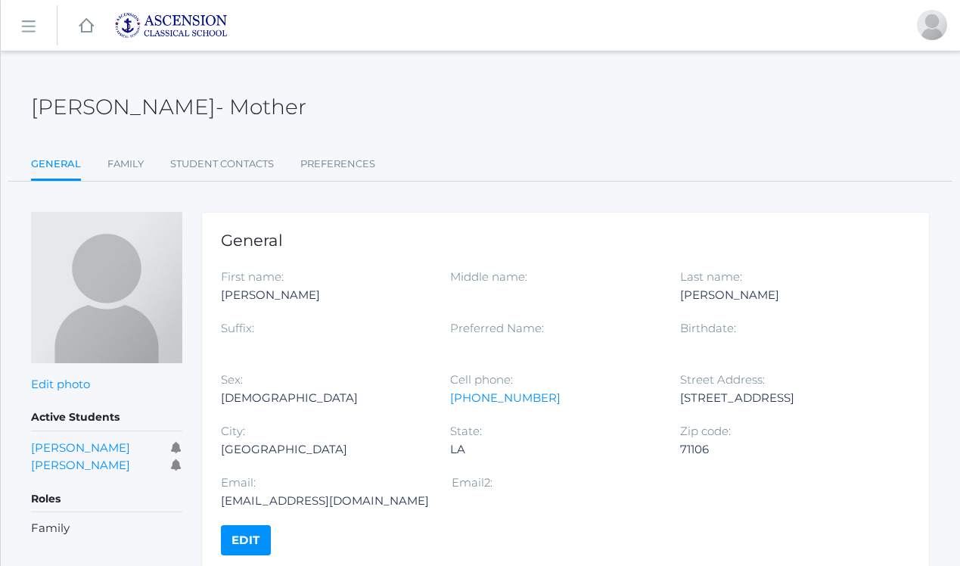  Describe the element at coordinates (708, 328) in the screenshot. I see `label: Birthdate:` at that location.